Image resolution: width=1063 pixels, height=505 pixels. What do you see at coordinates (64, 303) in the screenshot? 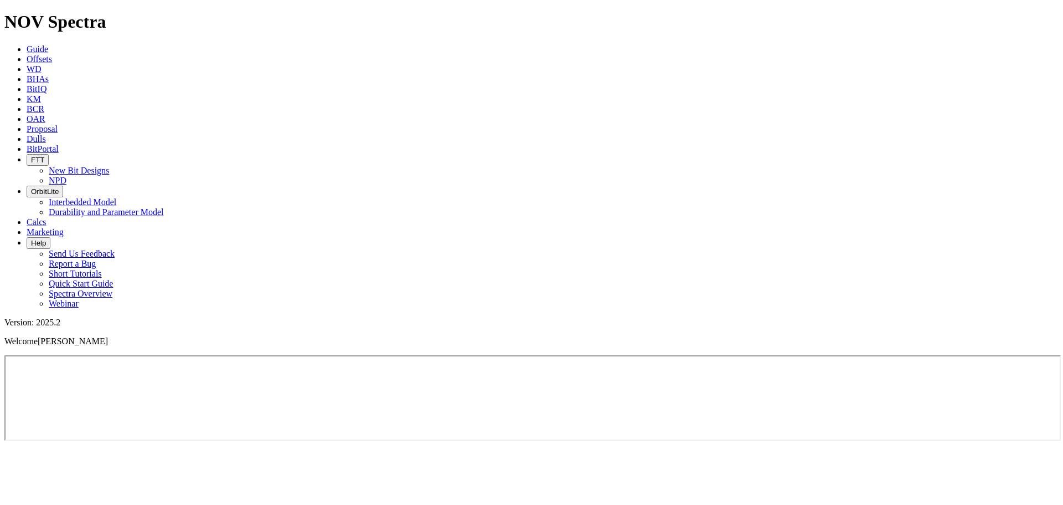
I see `a: Webinar` at bounding box center [64, 303].